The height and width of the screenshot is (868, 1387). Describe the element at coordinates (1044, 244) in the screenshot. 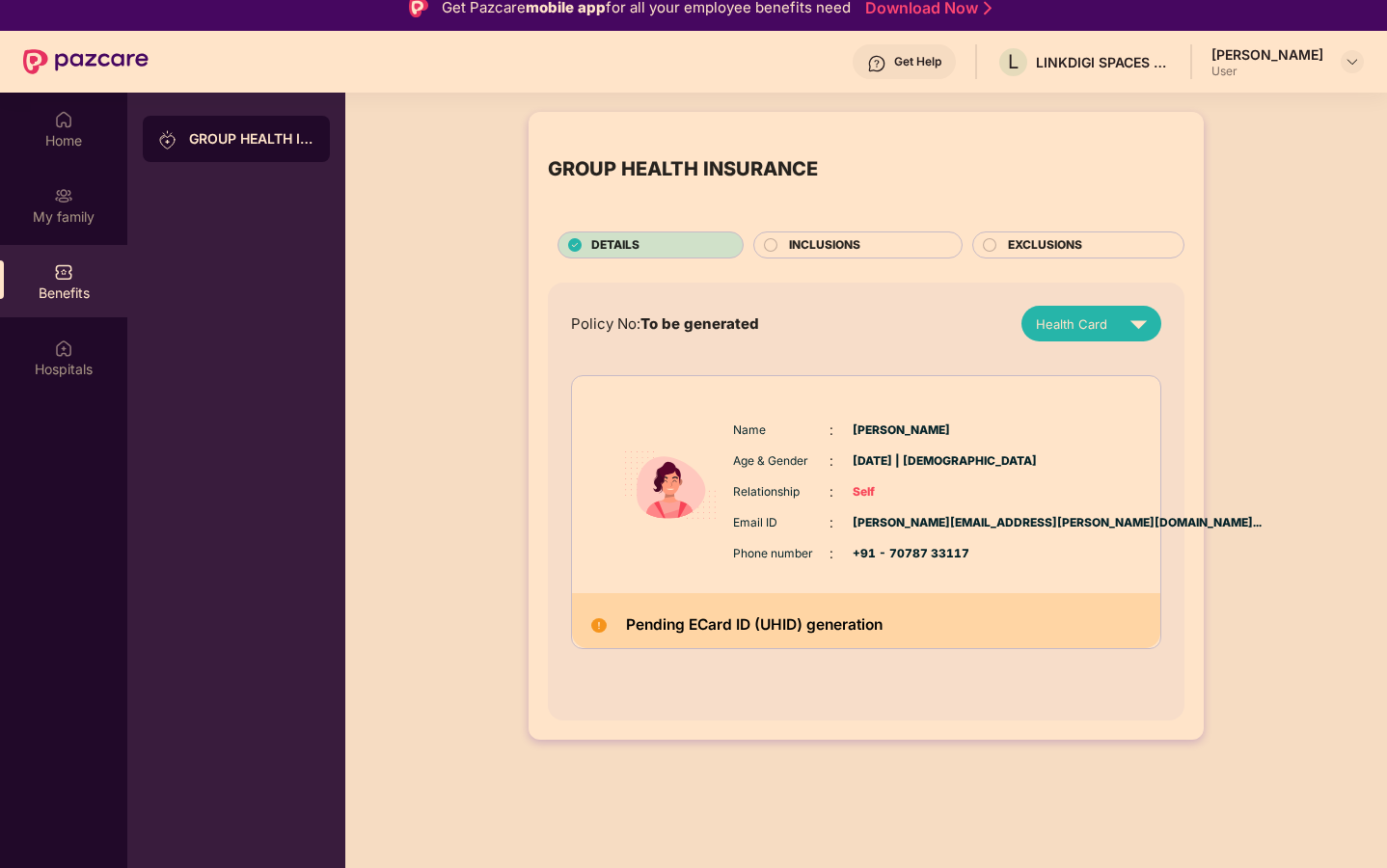

I see `span: EXCLUSIONS` at that location.